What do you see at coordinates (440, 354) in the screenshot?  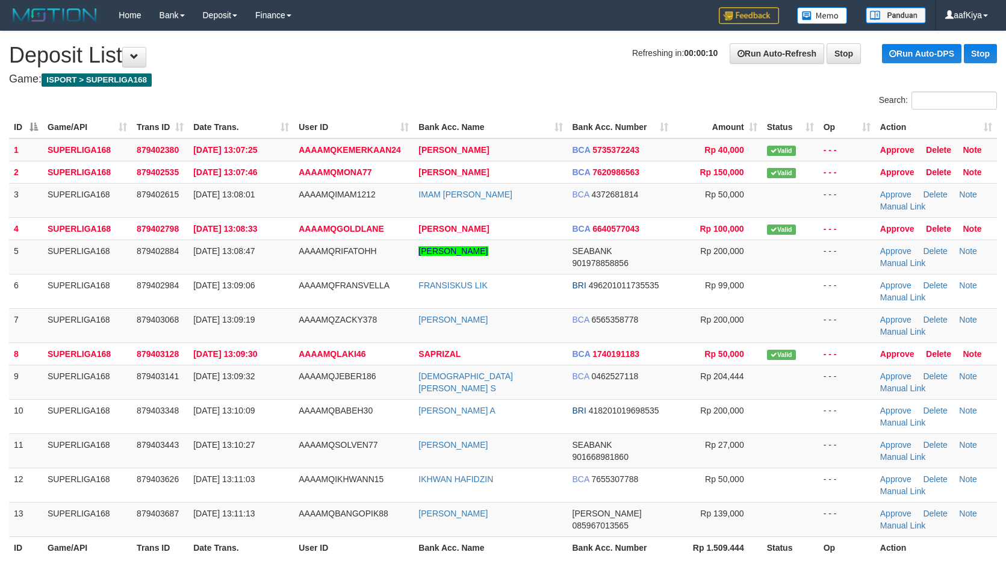 I see `a: SAPRIZAL` at bounding box center [440, 354].